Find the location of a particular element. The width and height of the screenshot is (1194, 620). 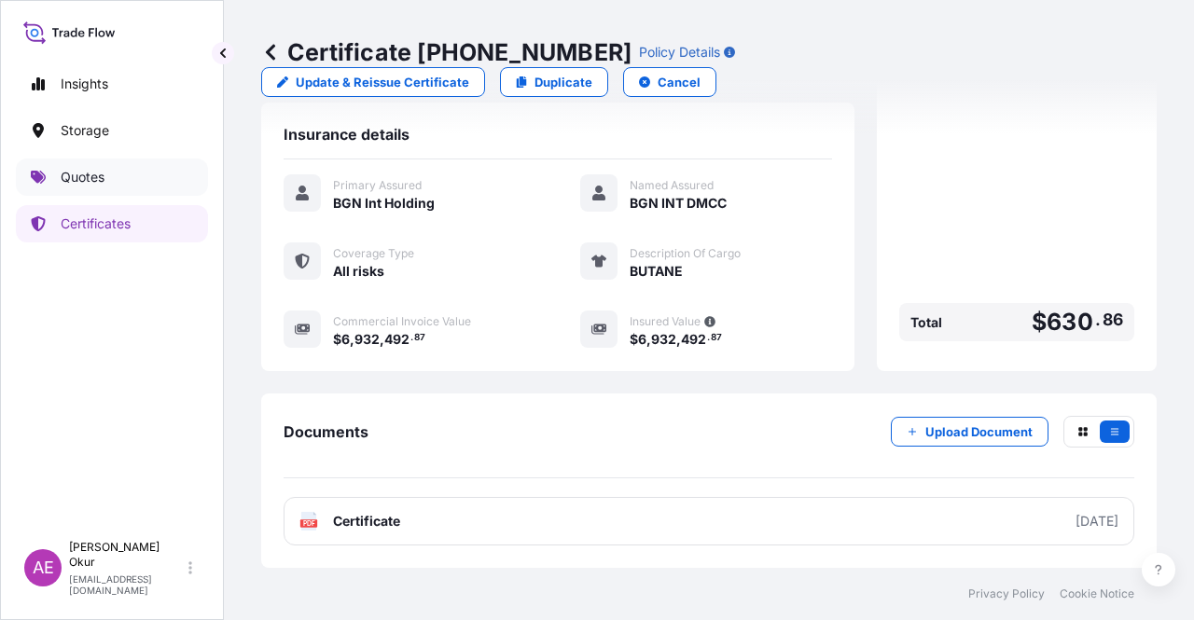

p: Insights is located at coordinates (84, 84).